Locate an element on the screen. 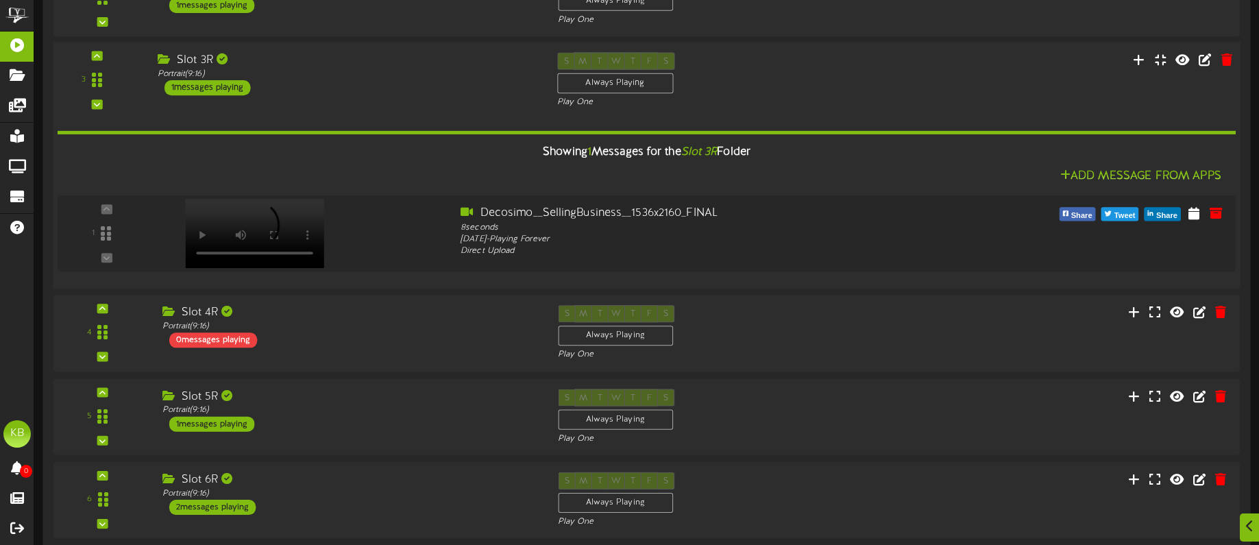 The height and width of the screenshot is (545, 1259). span: 1 is located at coordinates (589, 153).